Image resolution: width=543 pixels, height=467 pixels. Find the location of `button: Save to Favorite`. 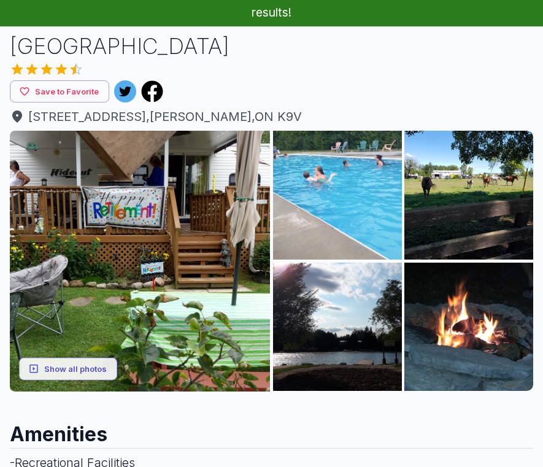

button: Save to Favorite is located at coordinates (60, 91).